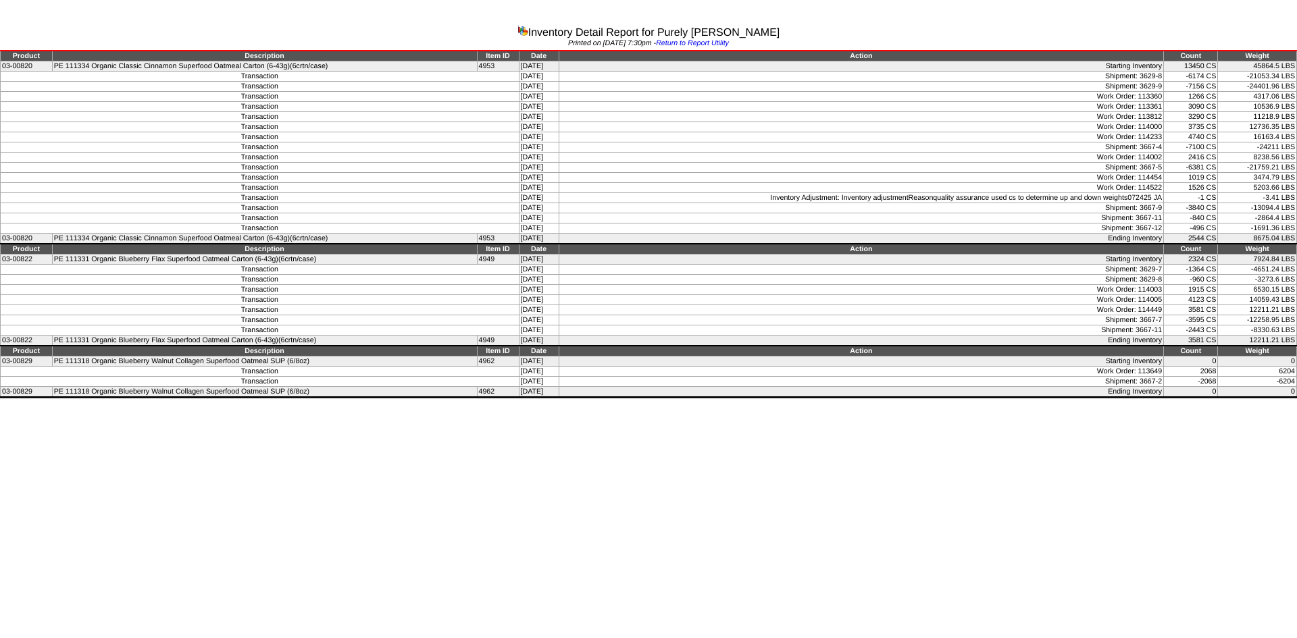 Image resolution: width=1297 pixels, height=638 pixels. I want to click on td: 0, so click(1257, 361).